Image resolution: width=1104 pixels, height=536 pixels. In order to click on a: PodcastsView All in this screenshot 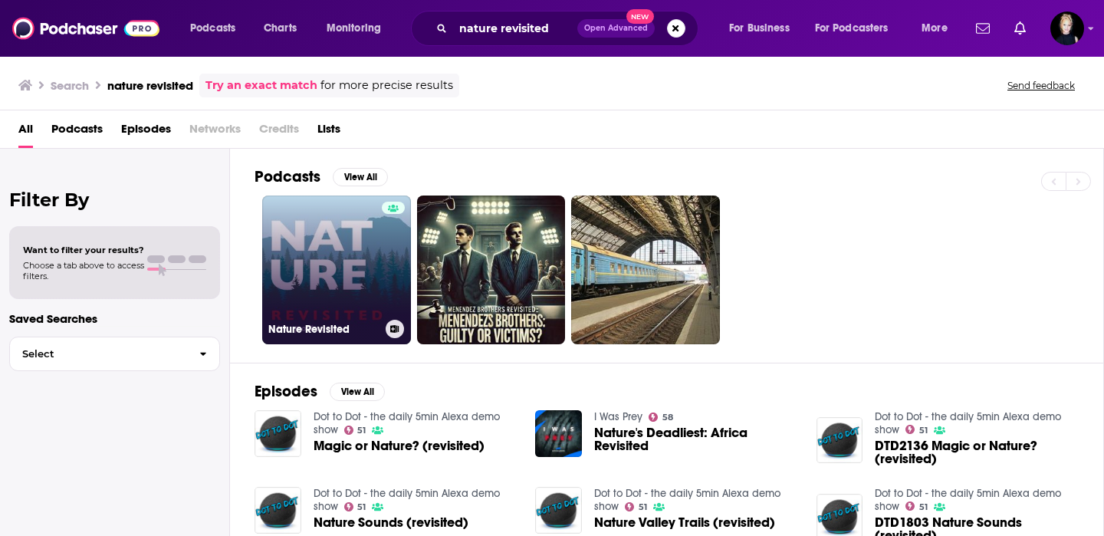, I will do `click(321, 176)`.